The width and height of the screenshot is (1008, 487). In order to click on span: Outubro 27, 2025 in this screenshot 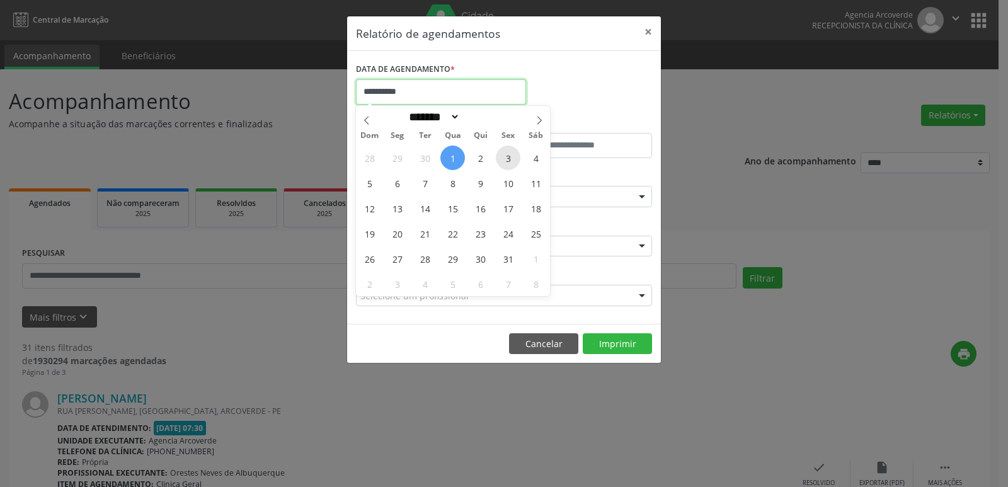, I will do `click(397, 258)`.